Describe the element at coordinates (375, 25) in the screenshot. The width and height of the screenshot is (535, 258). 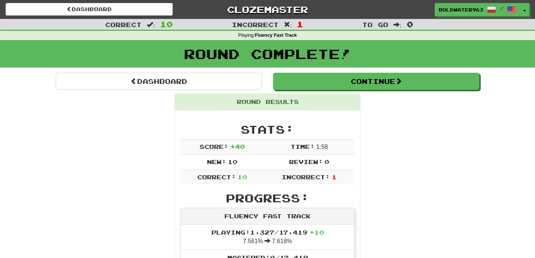
I see `span: To go` at that location.